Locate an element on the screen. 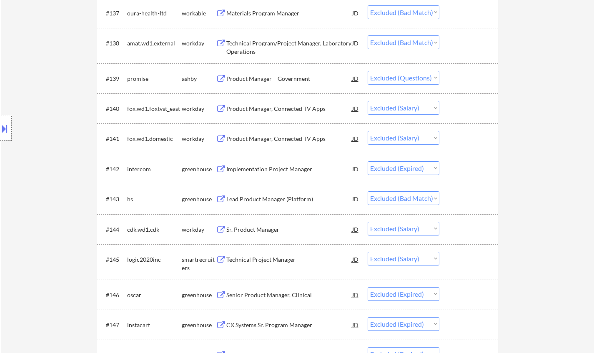  div: CX Systems Sr. Program Manager is located at coordinates (289, 325).